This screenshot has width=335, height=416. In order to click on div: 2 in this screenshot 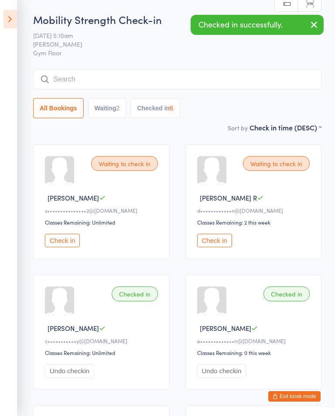, I will do `click(118, 108)`.